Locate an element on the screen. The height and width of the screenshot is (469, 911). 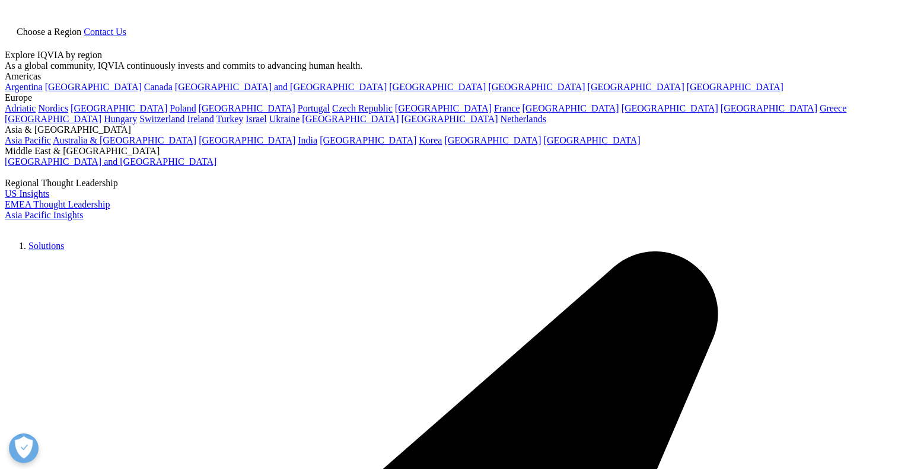
a: Netherlands is located at coordinates (523, 119).